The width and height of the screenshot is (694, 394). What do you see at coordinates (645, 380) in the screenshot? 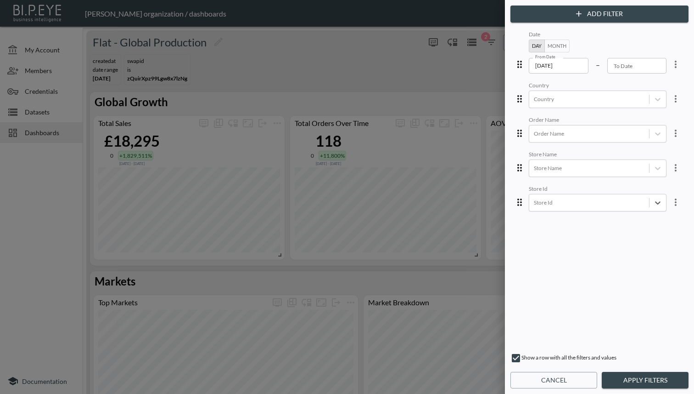
I see `button: Apply Filters` at bounding box center [645, 380].